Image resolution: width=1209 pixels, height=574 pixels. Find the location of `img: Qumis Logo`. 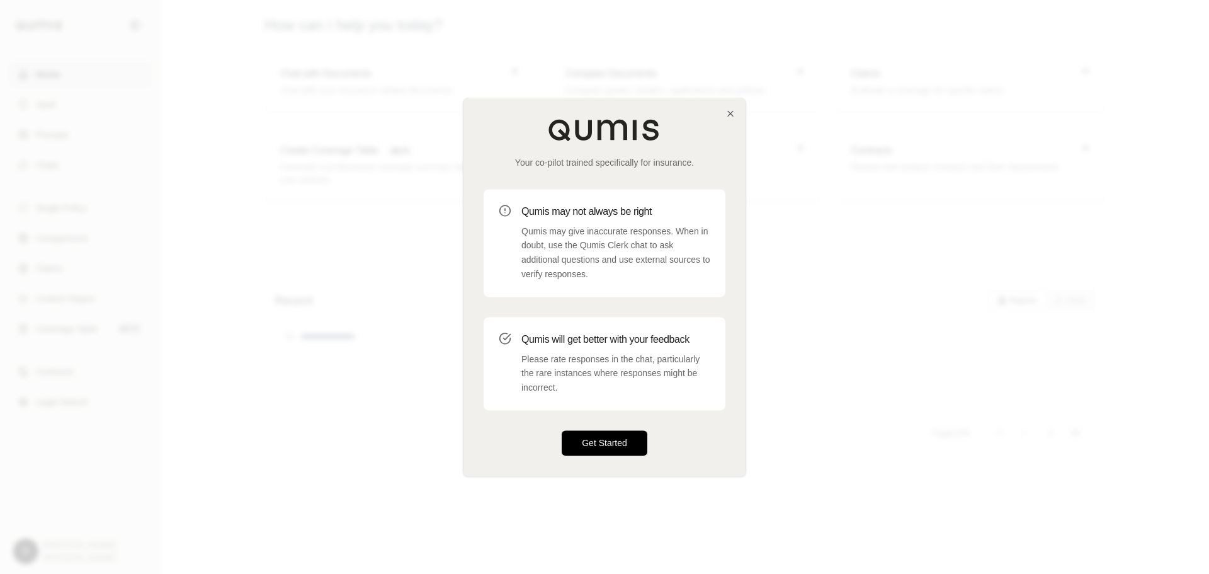

img: Qumis Logo is located at coordinates (604, 130).